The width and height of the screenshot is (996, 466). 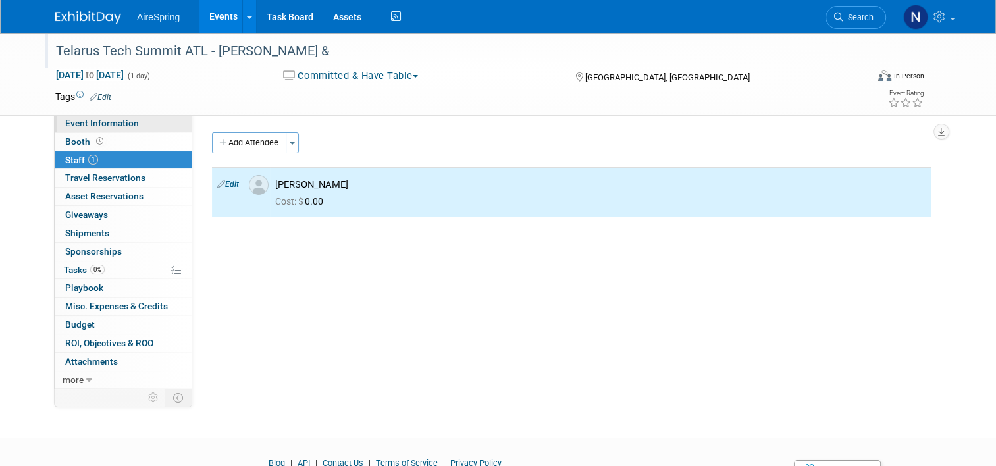 What do you see at coordinates (87, 233) in the screenshot?
I see `span: Shipments` at bounding box center [87, 233].